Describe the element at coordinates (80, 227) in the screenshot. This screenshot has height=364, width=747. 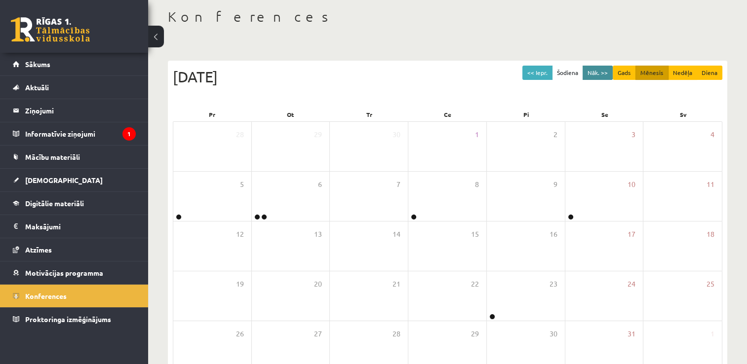
I see `legend: Maksājumi` at that location.